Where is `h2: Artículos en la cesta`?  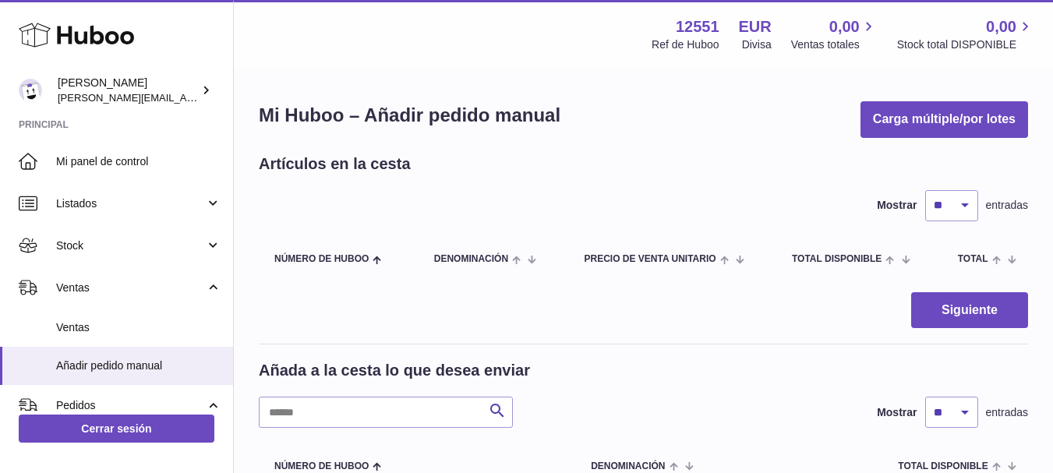
h2: Artículos en la cesta is located at coordinates (334, 164).